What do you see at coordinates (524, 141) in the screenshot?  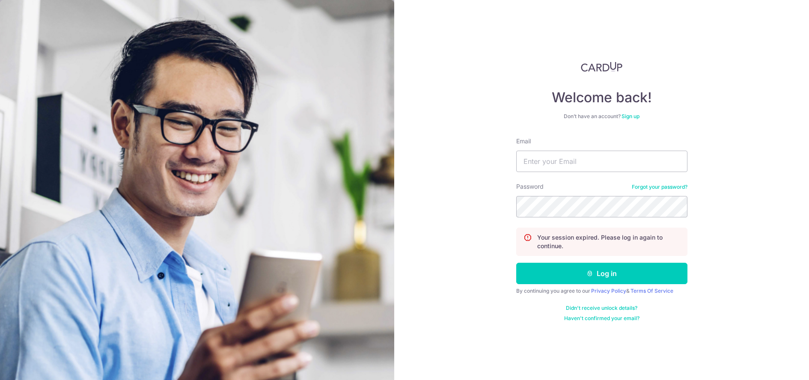 I see `label: Email` at bounding box center [524, 141].